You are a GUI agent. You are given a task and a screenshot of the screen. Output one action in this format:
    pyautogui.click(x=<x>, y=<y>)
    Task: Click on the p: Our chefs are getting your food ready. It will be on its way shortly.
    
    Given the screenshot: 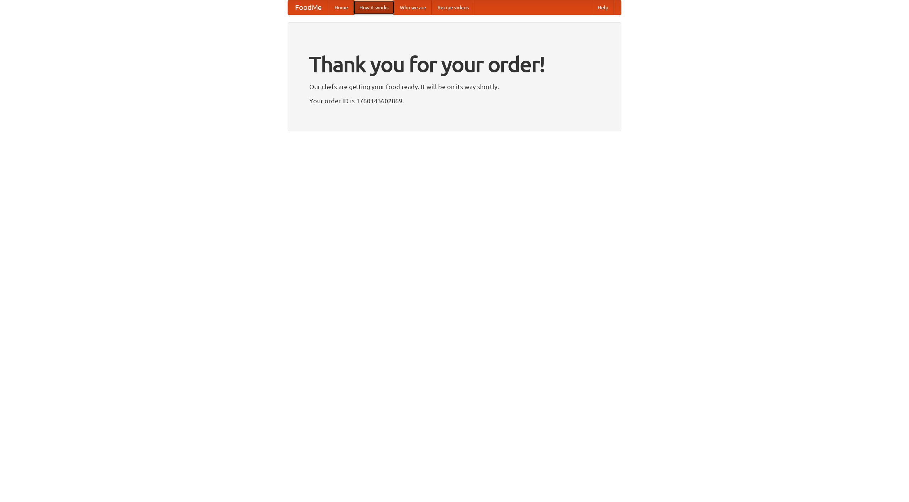 What is the action you would take?
    pyautogui.click(x=455, y=87)
    